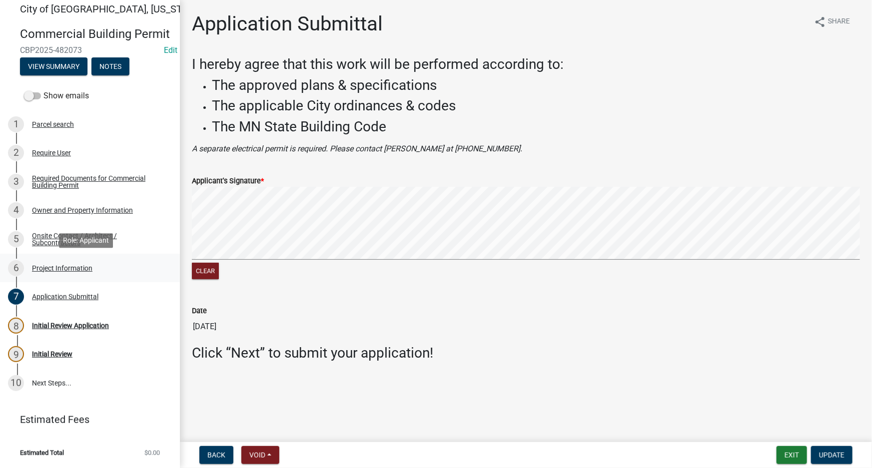 The image size is (872, 468). I want to click on h3: The approved plans & specifications, so click(536, 85).